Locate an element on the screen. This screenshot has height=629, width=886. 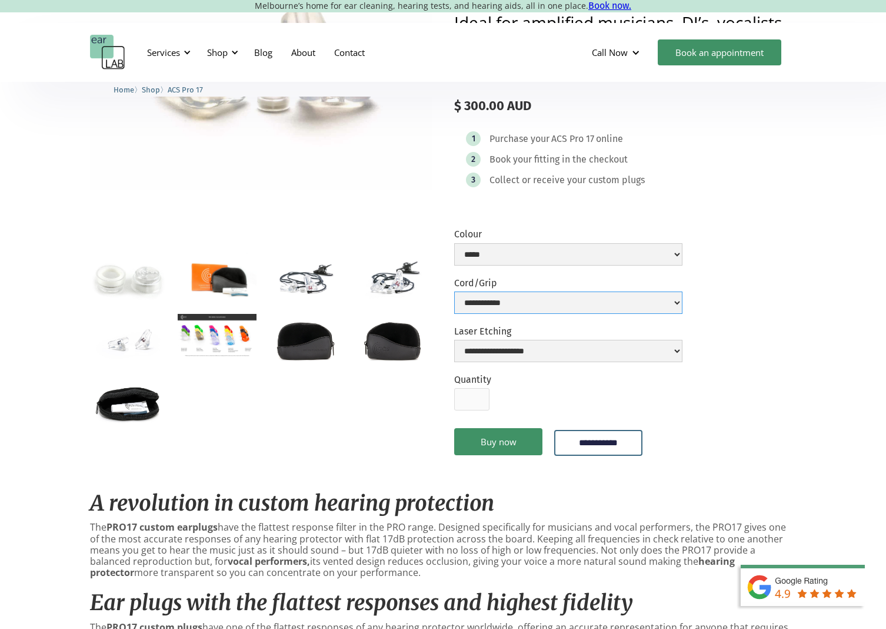
div: Book your fitting in the checkout is located at coordinates (558, 159).